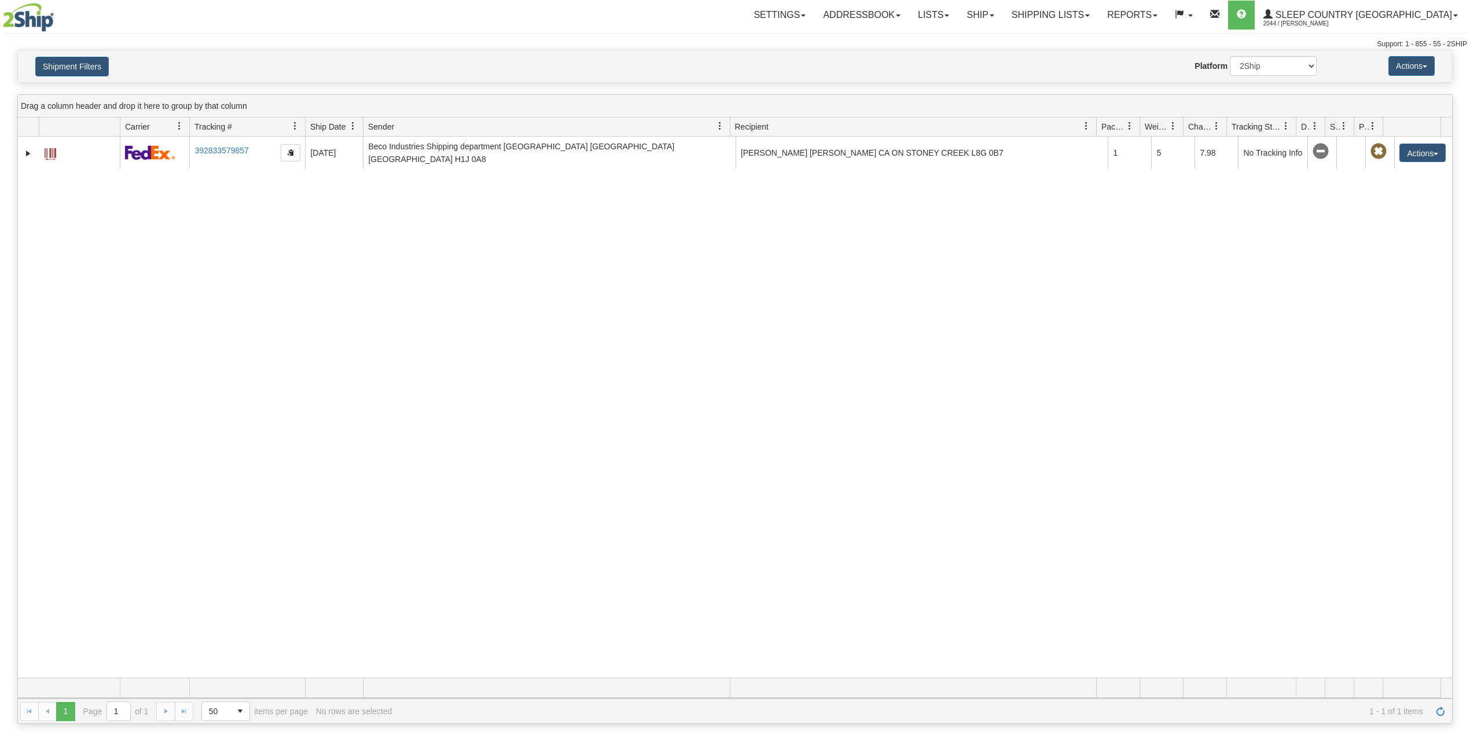 The image size is (1470, 735). What do you see at coordinates (28, 17) in the screenshot?
I see `img: logo2044.jpg` at bounding box center [28, 17].